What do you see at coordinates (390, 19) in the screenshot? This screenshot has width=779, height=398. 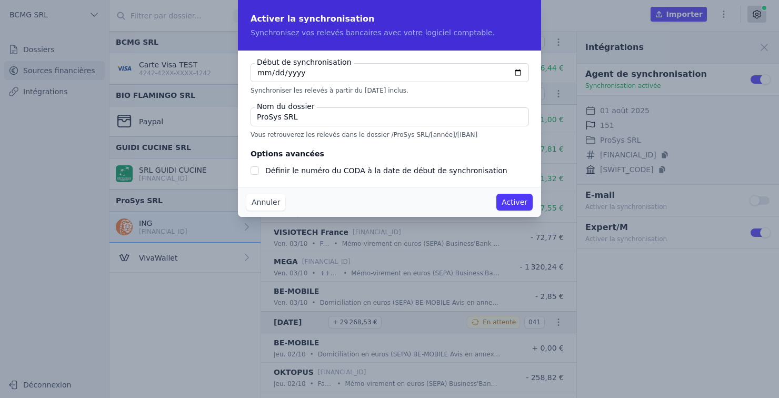 I see `h2: Activer la synchronisation` at bounding box center [390, 19].